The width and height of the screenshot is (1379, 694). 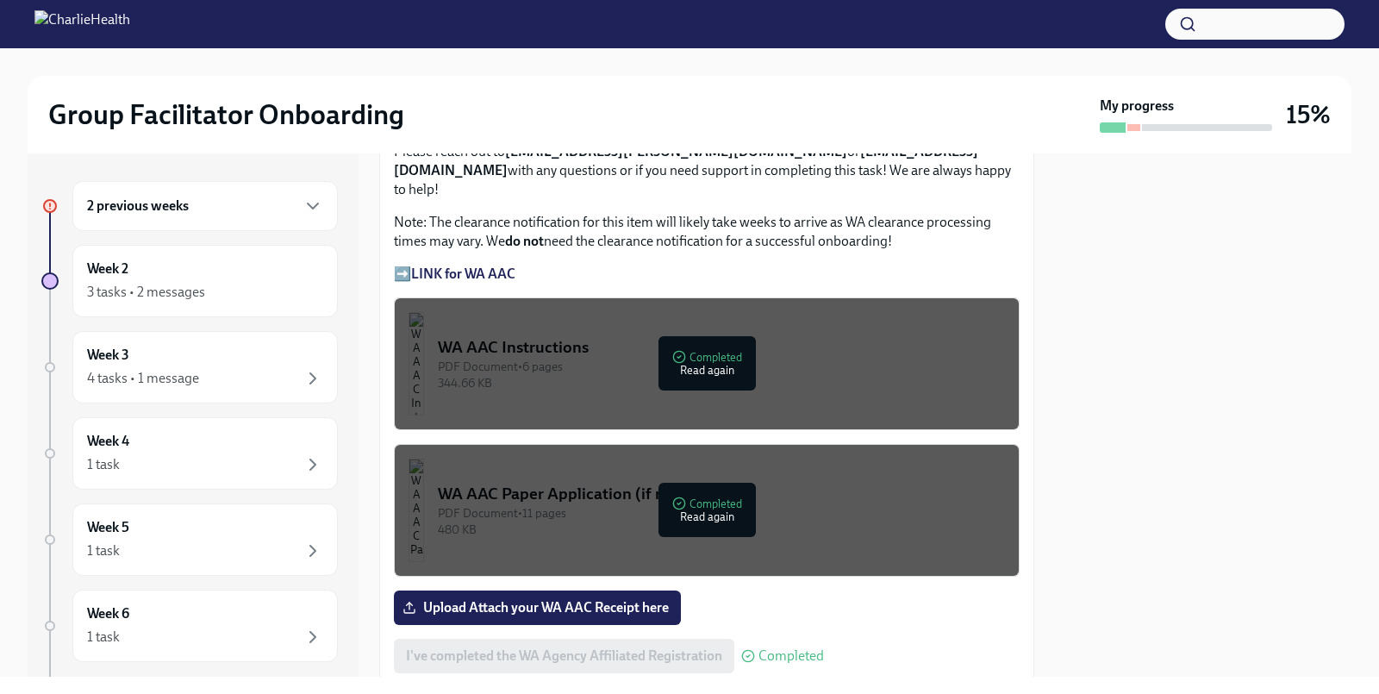 What do you see at coordinates (146, 292) in the screenshot?
I see `div: 3 tasks • 2 messages` at bounding box center [146, 292].